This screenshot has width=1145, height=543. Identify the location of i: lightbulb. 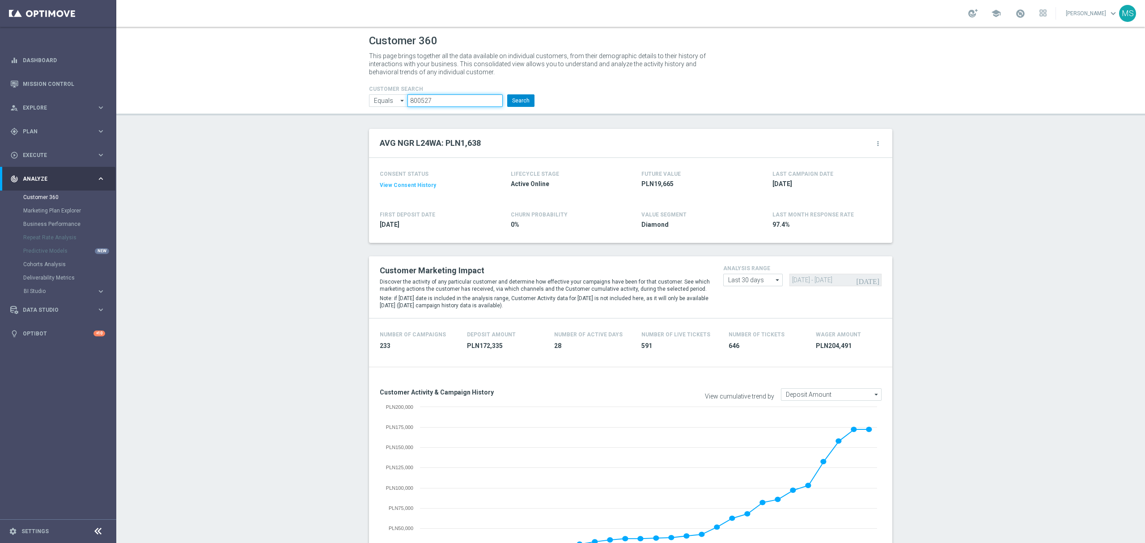
(14, 334).